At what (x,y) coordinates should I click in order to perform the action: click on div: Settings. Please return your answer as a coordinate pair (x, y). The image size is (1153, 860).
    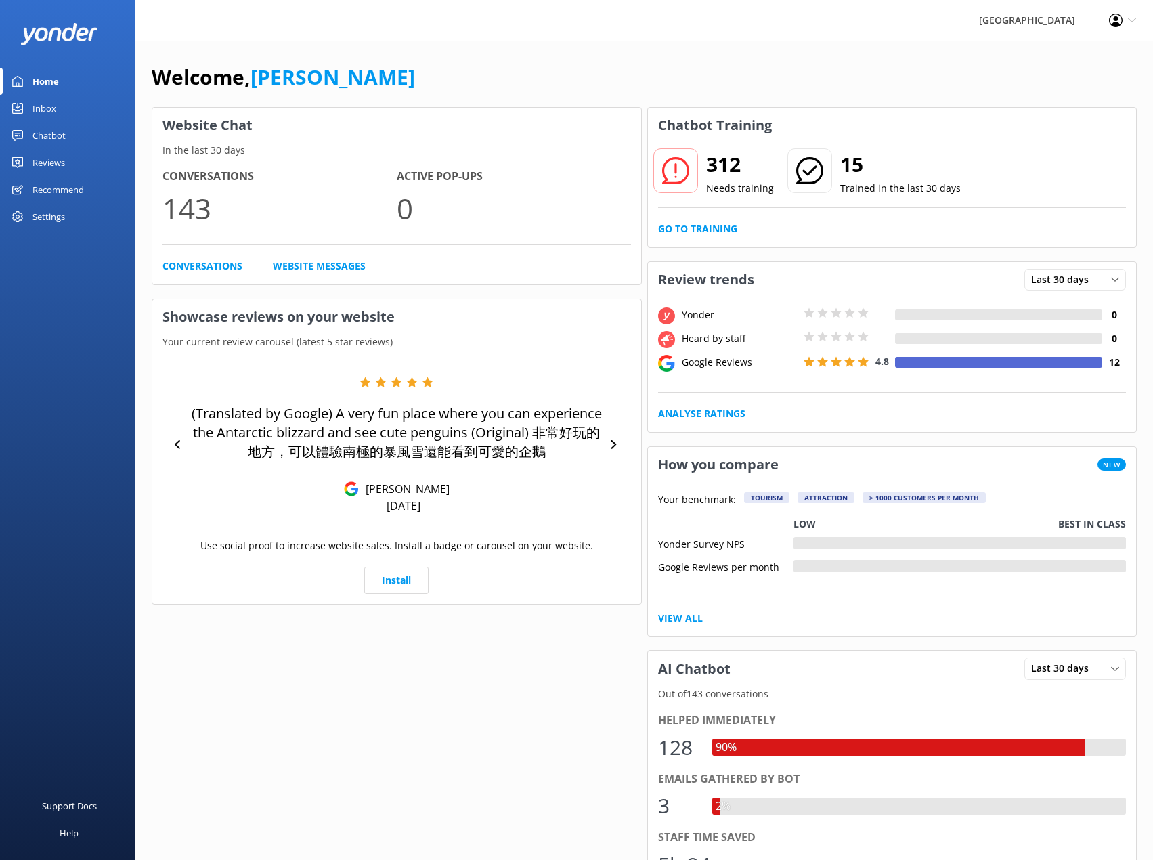
    Looking at the image, I should click on (49, 217).